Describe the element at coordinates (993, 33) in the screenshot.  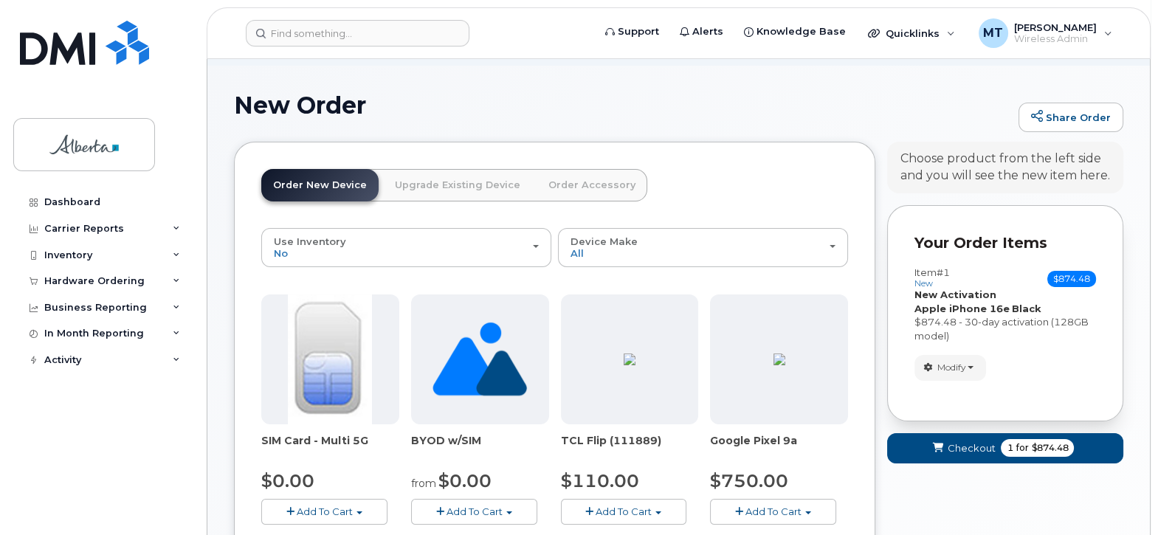
I see `span: MT` at that location.